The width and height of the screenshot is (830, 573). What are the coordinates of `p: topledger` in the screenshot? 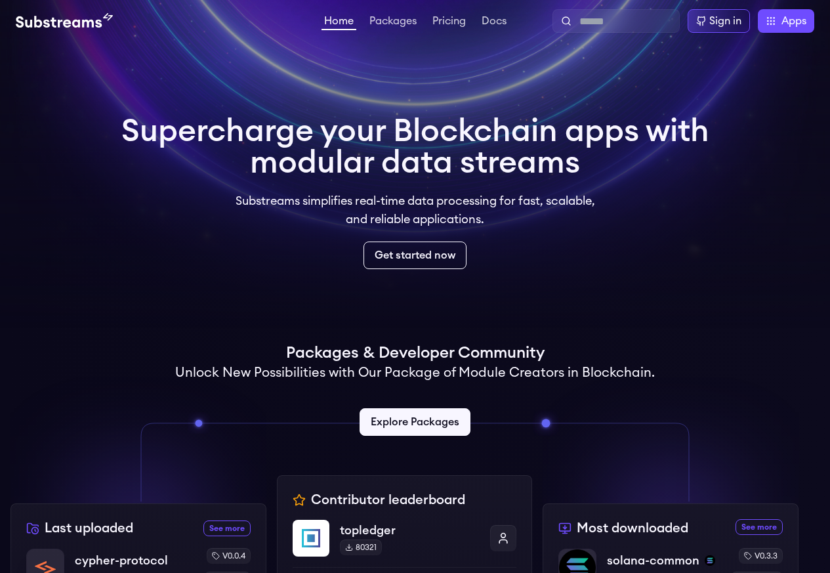 It's located at (410, 530).